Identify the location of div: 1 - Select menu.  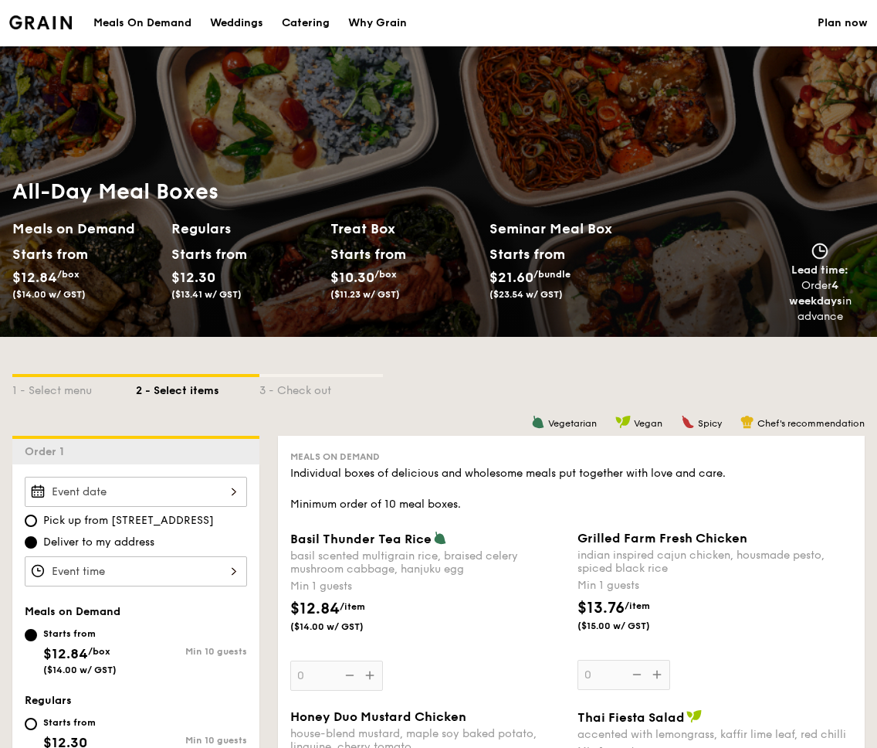
(74, 388).